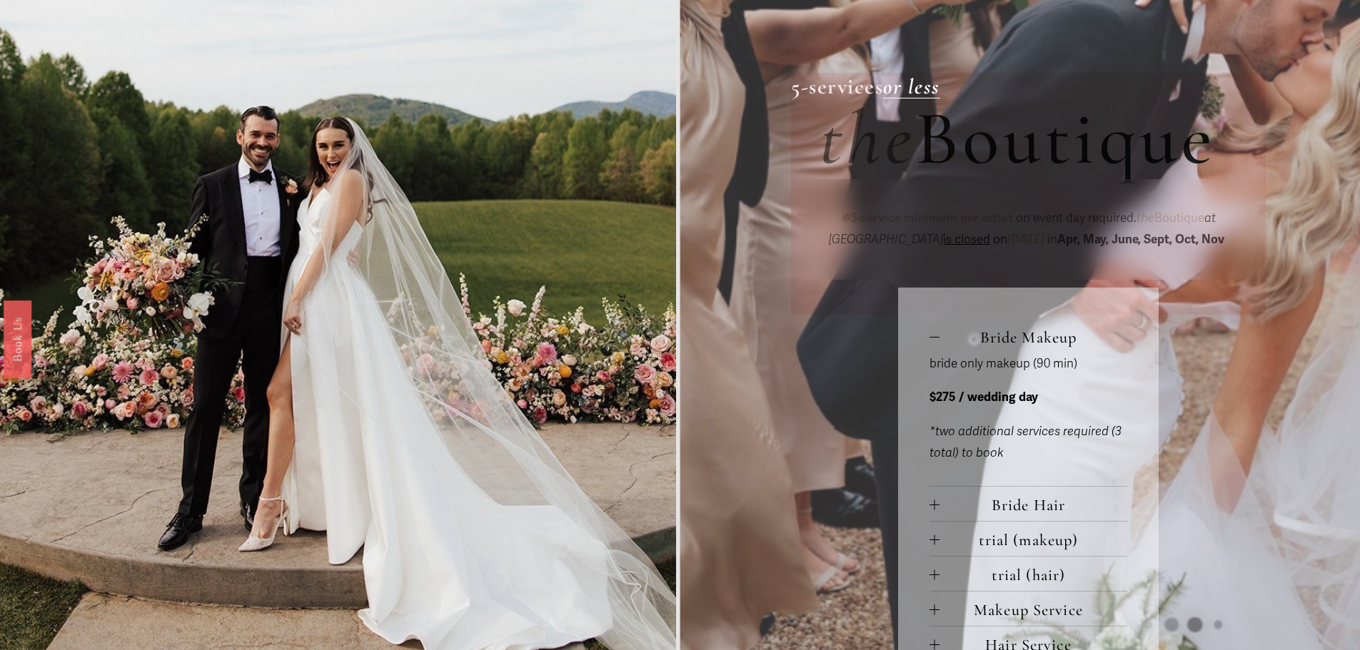 The width and height of the screenshot is (1360, 650). I want to click on span: Makeup Service, so click(1033, 610).